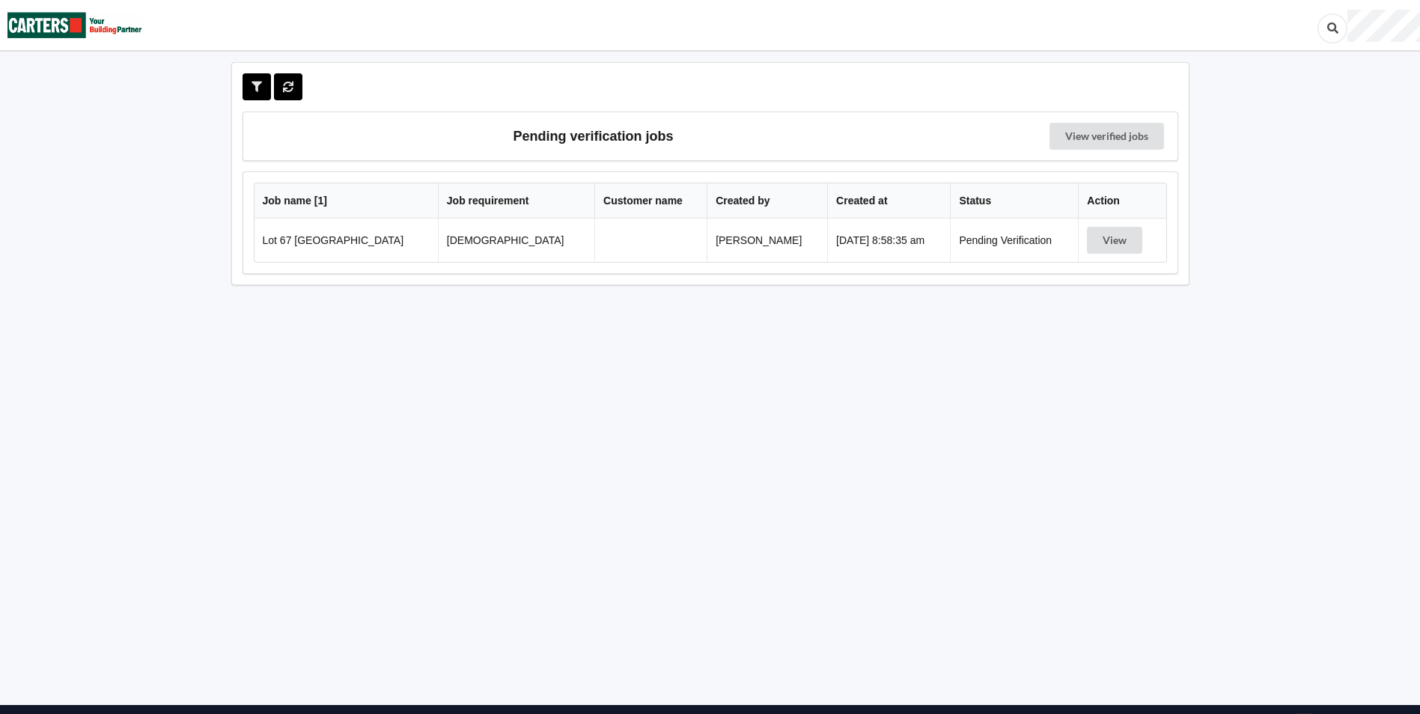  I want to click on th: Status, so click(1014, 201).